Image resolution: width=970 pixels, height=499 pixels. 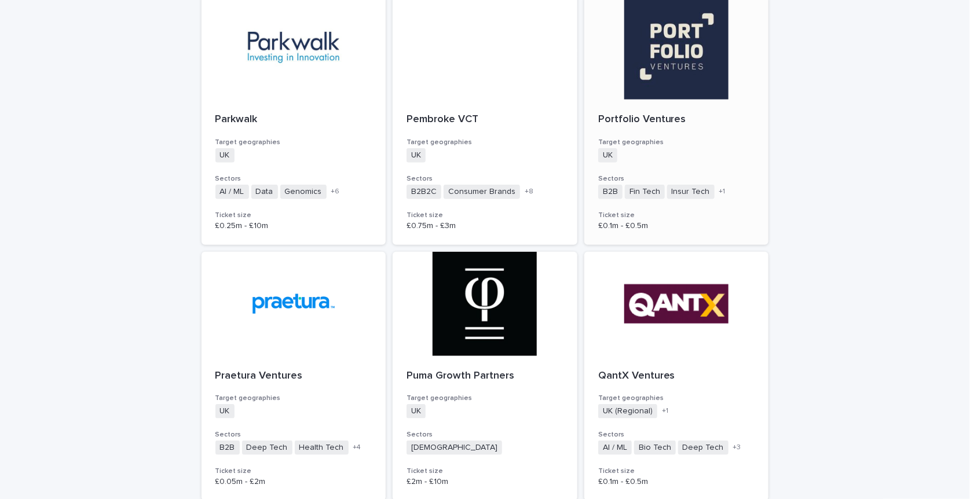 What do you see at coordinates (691, 192) in the screenshot?
I see `span: Insur Tech` at bounding box center [691, 192].